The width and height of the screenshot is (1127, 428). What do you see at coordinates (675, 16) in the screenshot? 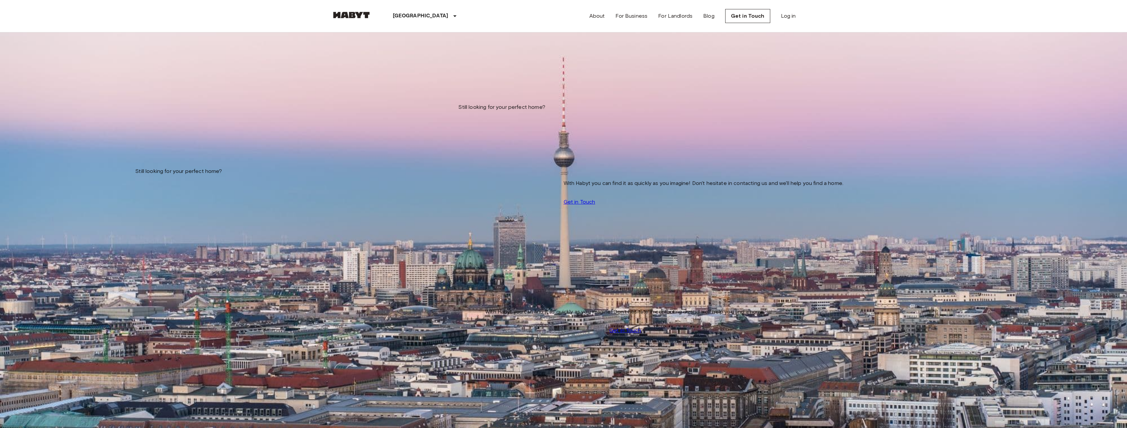
I see `a: For Landlords` at bounding box center [675, 16].